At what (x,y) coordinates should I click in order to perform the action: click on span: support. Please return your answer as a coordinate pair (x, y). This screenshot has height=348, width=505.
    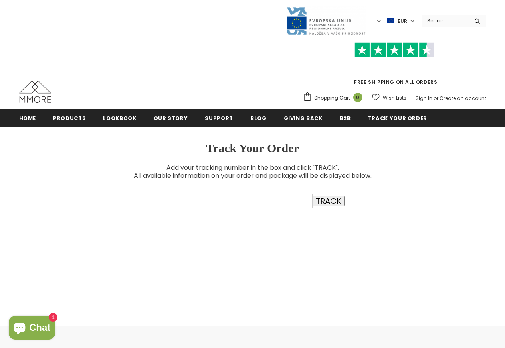
    Looking at the image, I should click on (219, 118).